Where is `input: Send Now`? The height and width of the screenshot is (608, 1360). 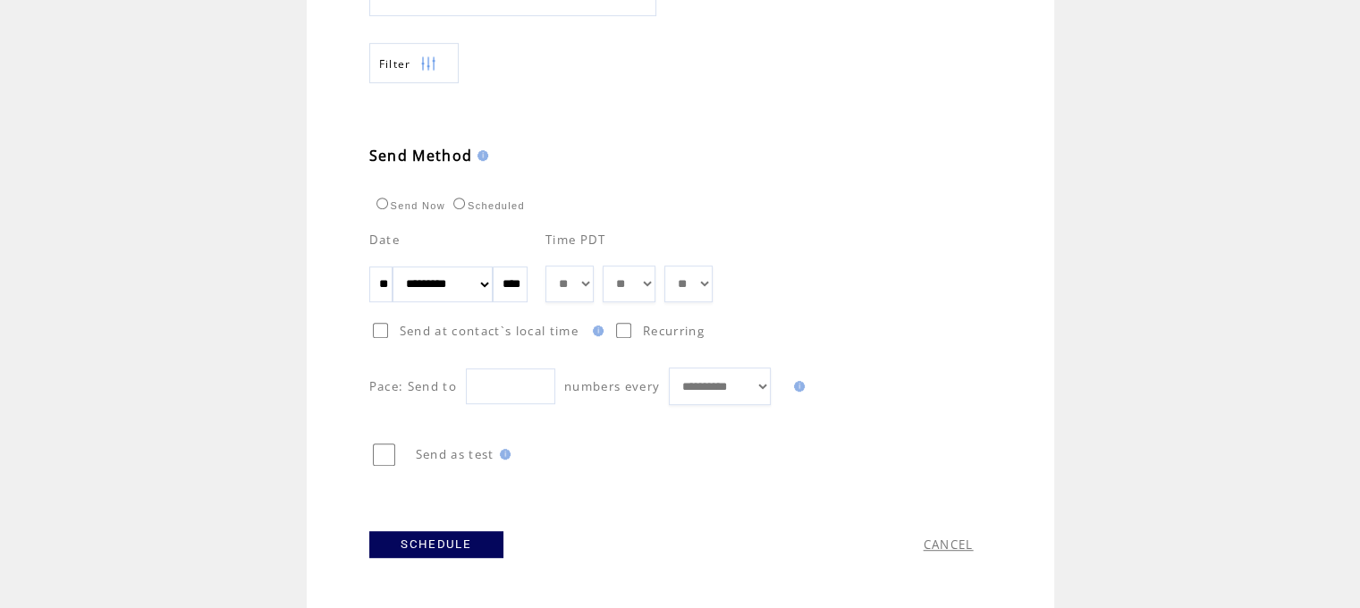 input: Send Now is located at coordinates (382, 203).